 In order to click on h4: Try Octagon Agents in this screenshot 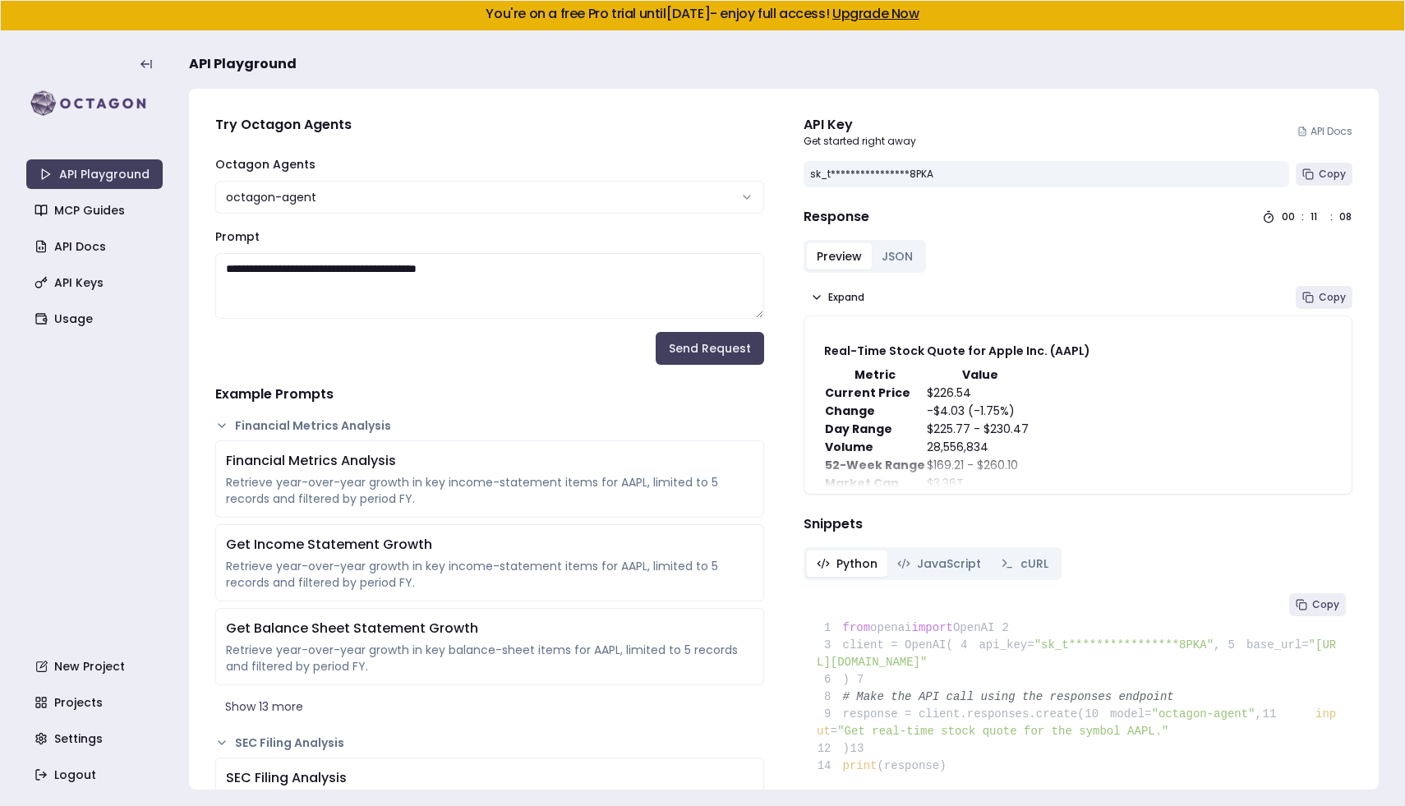, I will do `click(490, 125)`.